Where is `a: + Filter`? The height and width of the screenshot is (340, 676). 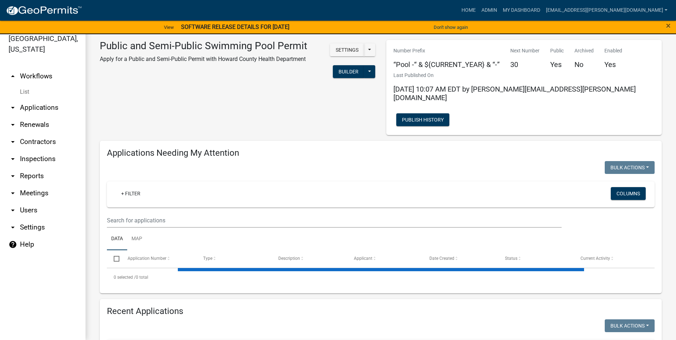 a: + Filter is located at coordinates (131, 193).